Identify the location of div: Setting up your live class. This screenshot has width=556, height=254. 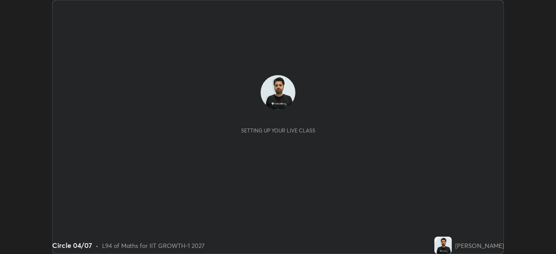
(278, 130).